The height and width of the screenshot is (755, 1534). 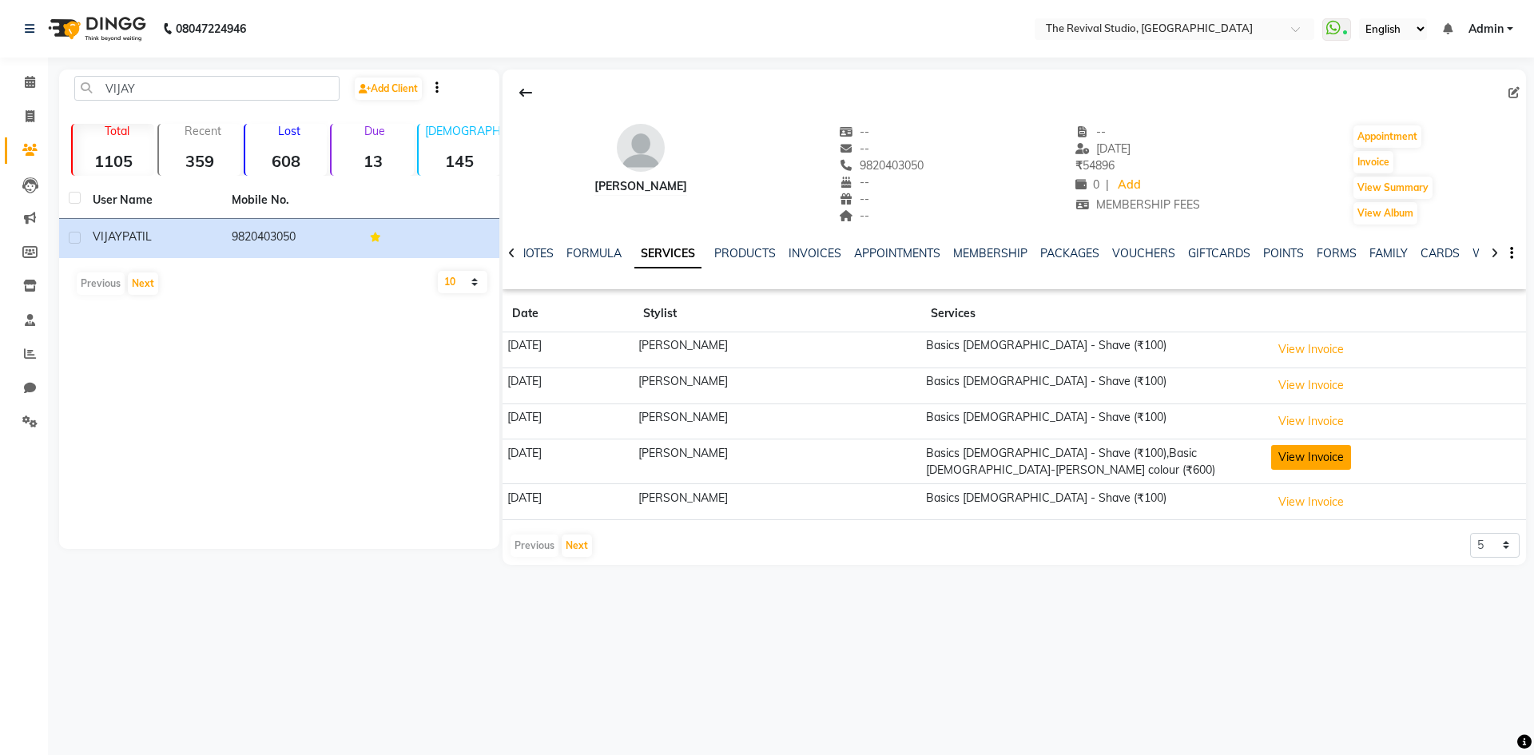 What do you see at coordinates (211, 29) in the screenshot?
I see `b: 08047224946` at bounding box center [211, 29].